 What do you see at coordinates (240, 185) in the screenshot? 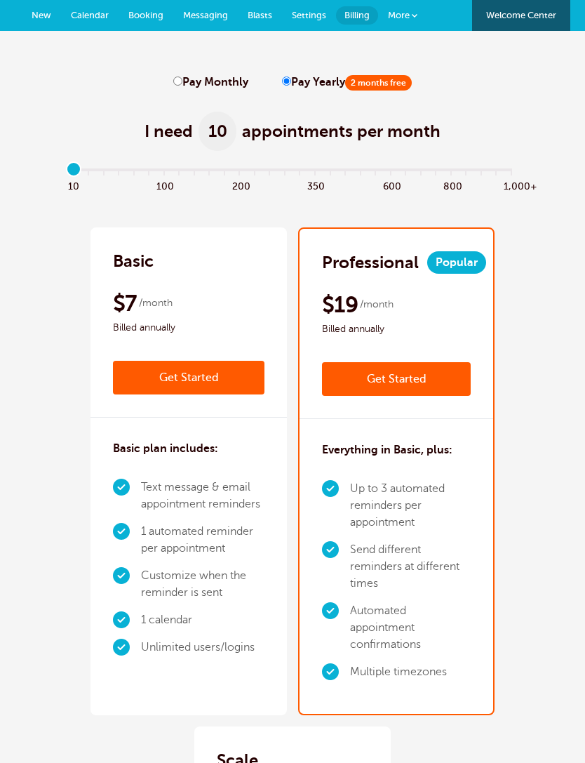
I see `span: 200` at bounding box center [240, 185].